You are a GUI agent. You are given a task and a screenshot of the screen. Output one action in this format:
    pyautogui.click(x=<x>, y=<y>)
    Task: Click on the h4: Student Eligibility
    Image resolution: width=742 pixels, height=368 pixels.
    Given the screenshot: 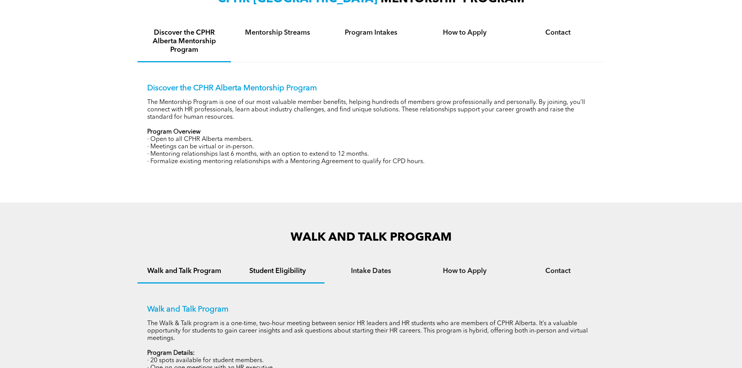 What is the action you would take?
    pyautogui.click(x=278, y=271)
    